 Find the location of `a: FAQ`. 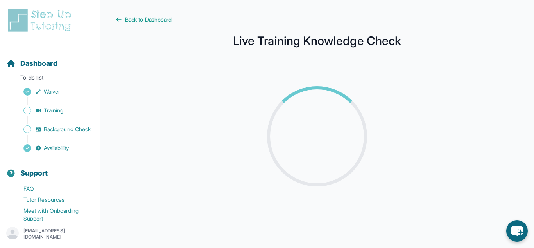

a: FAQ is located at coordinates (53, 189).